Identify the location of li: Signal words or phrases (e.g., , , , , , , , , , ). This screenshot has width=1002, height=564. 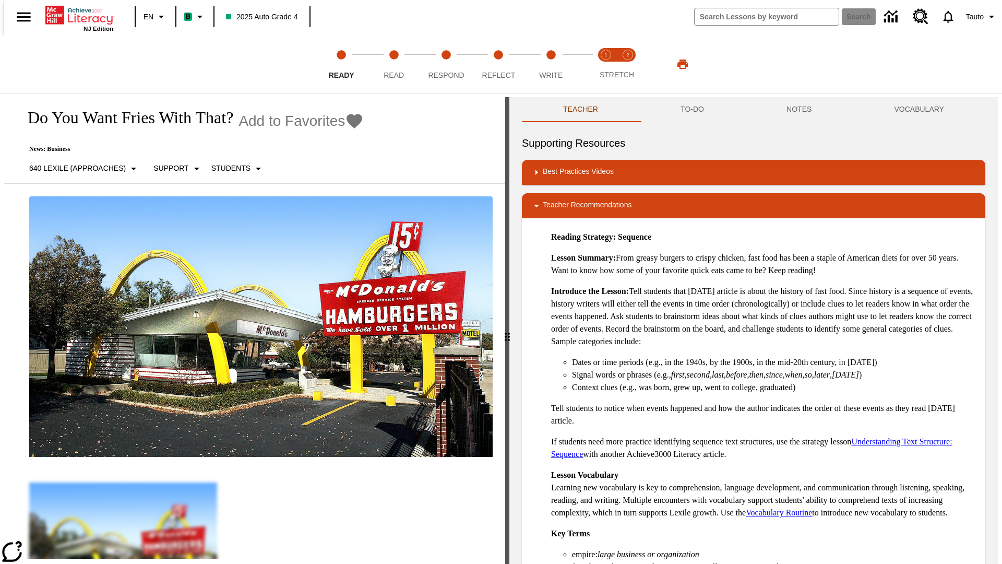
(774, 375).